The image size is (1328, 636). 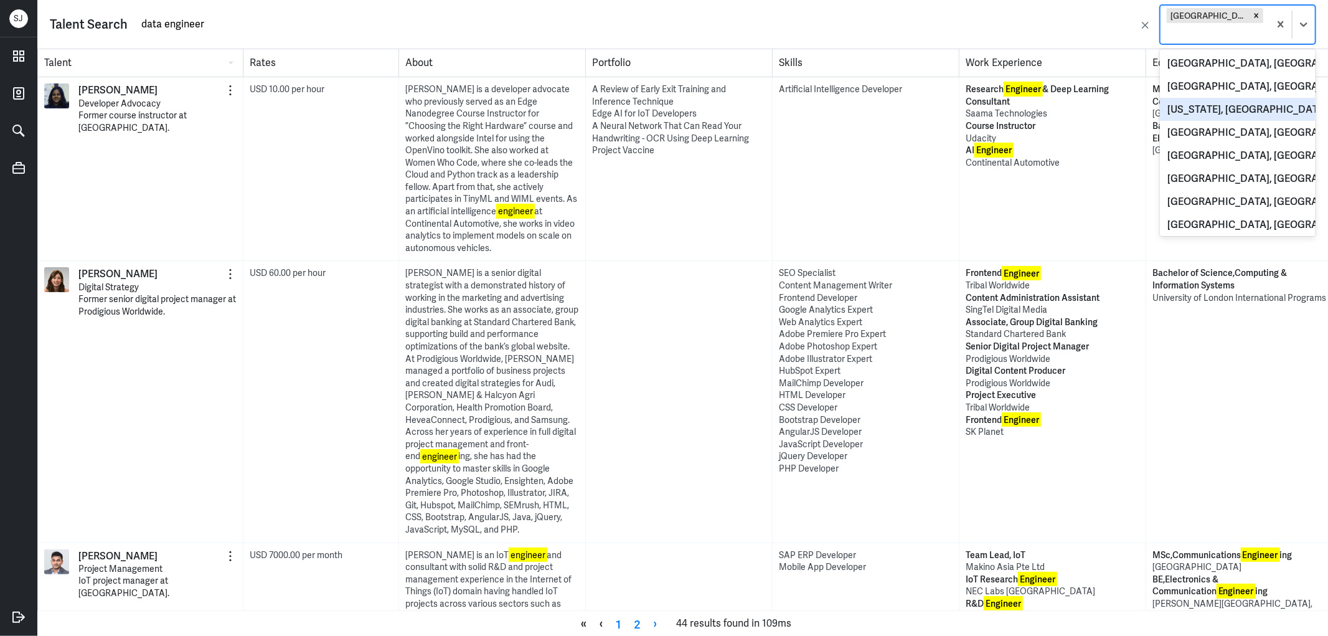 What do you see at coordinates (1052, 298) in the screenshot?
I see `p: Content Administration Assistant` at bounding box center [1052, 298].